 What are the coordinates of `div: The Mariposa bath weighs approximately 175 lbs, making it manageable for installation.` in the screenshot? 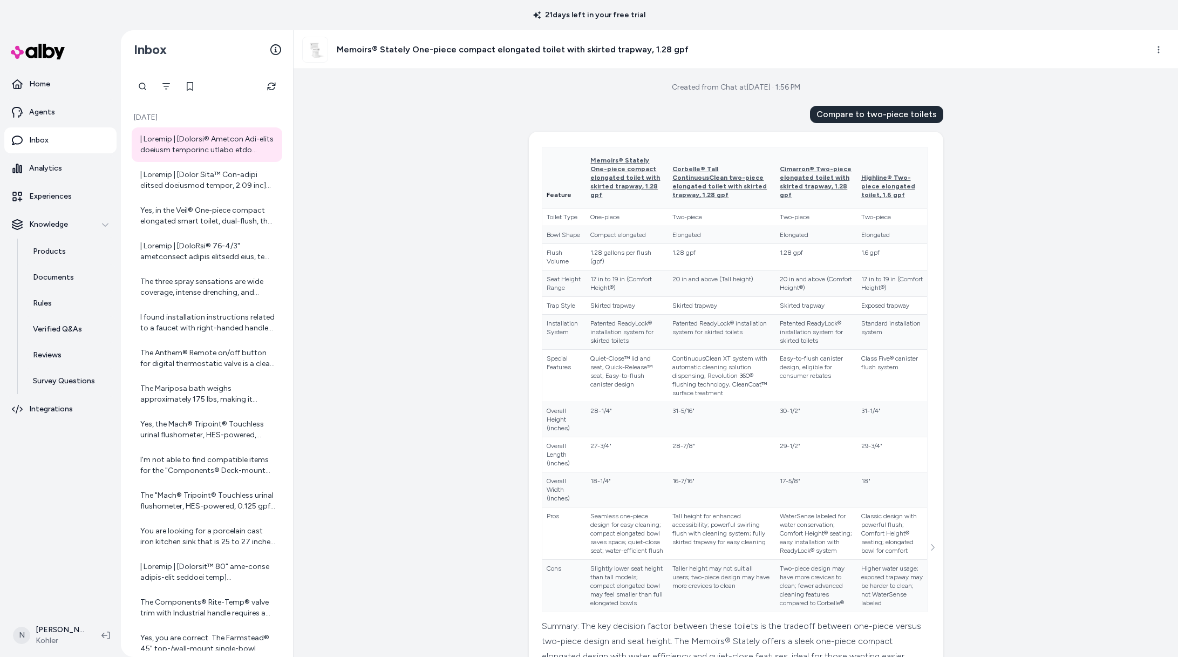 It's located at (208, 394).